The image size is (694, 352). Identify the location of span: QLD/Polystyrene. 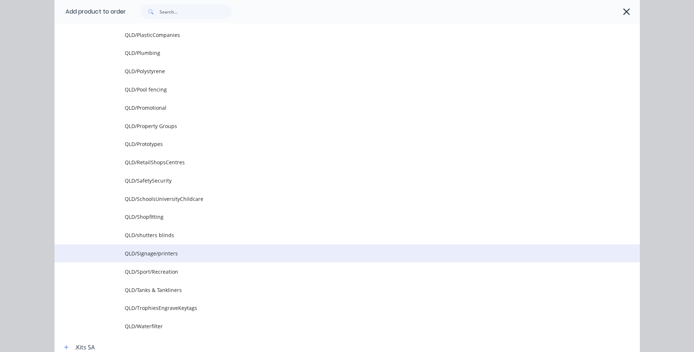
(331, 71).